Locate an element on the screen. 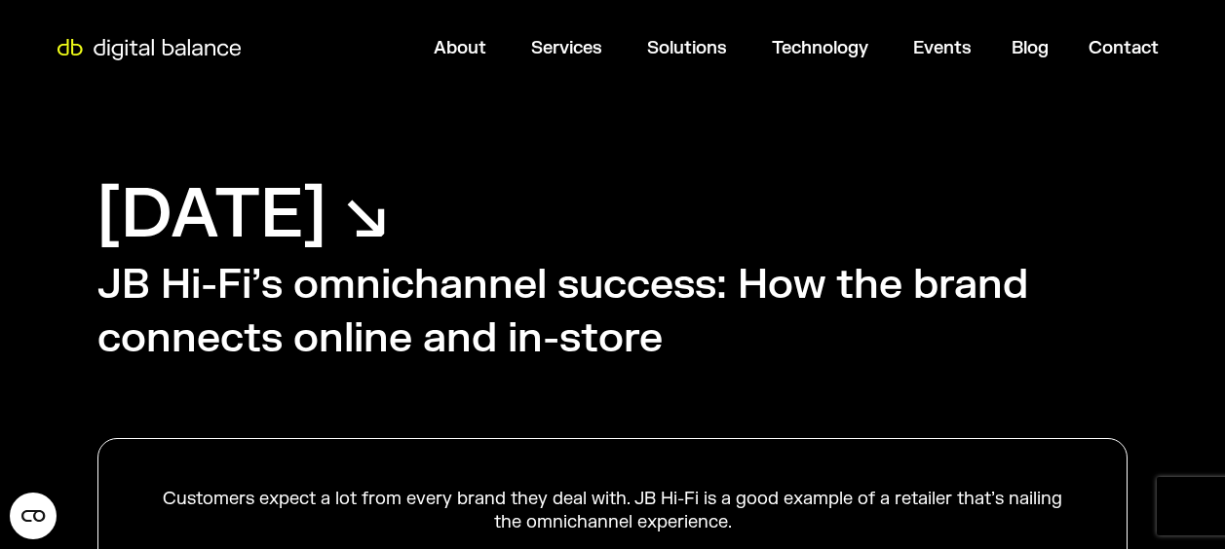  a: Solutions is located at coordinates (687, 48).